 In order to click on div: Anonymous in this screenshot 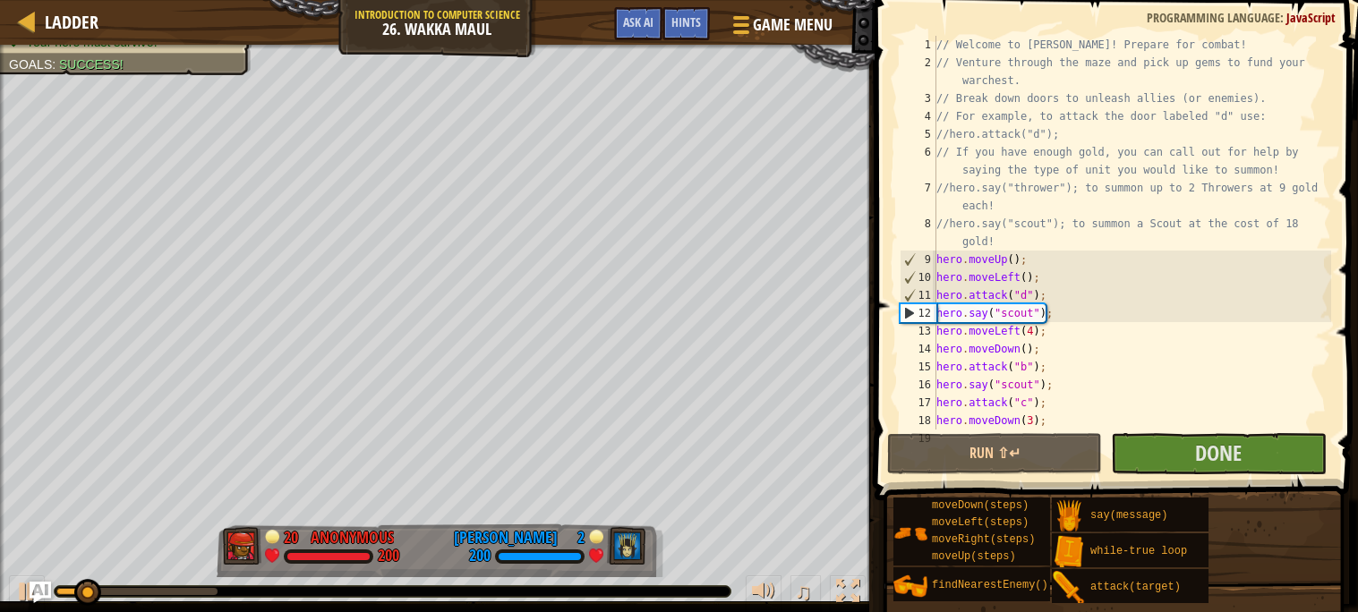, I will do `click(352, 538)`.